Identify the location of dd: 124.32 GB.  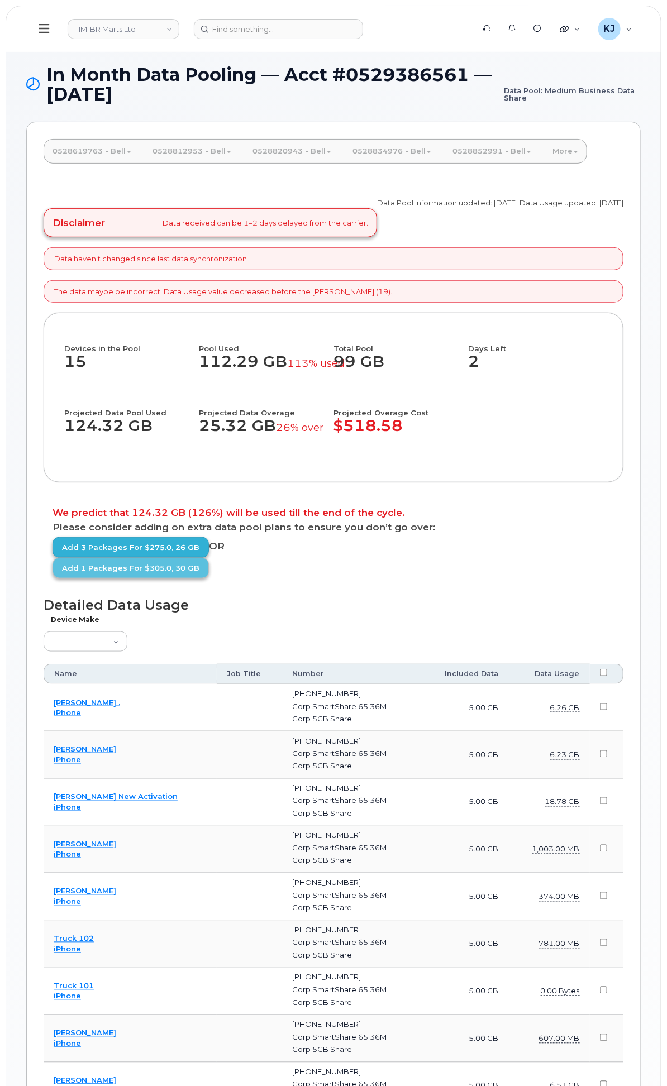
(126, 432).